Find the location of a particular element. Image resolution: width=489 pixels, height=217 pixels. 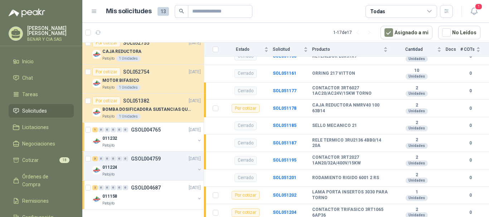

div: Todas is located at coordinates (378, 11).